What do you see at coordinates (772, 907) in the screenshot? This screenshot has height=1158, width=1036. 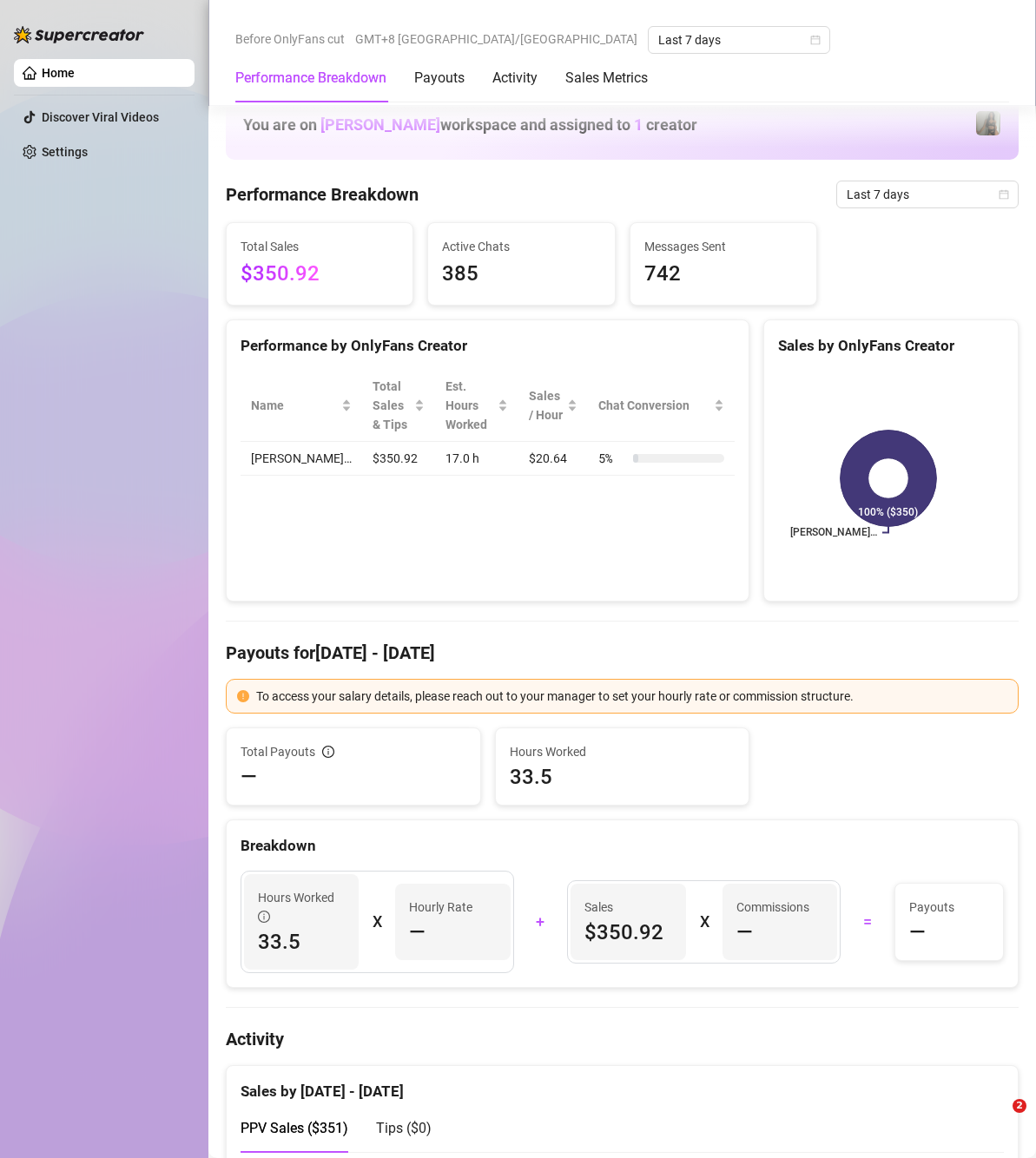 I see `article: Commissions` at bounding box center [772, 907].